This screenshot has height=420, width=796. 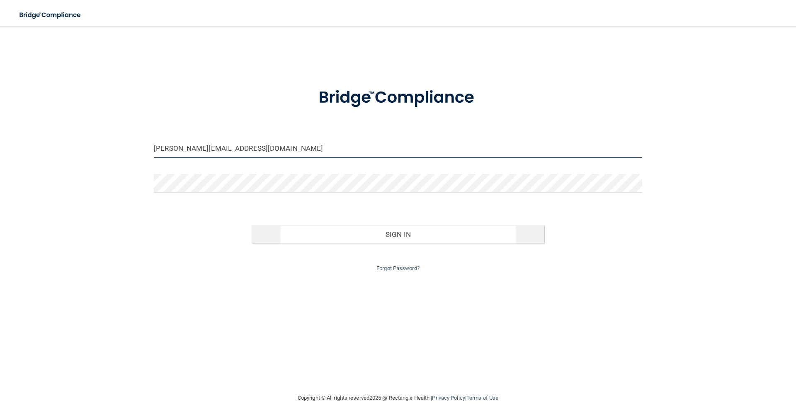 What do you see at coordinates (398, 268) in the screenshot?
I see `a: Forgot Password?` at bounding box center [398, 268].